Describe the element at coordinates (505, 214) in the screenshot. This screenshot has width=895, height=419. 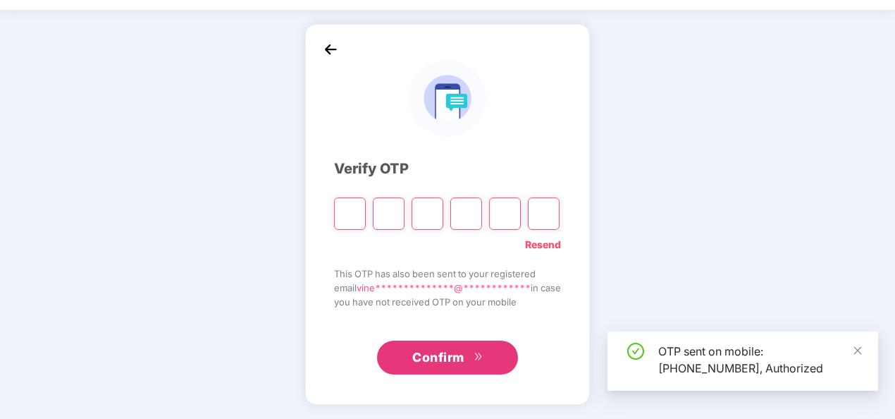
I see `input: Digit 5` at that location.